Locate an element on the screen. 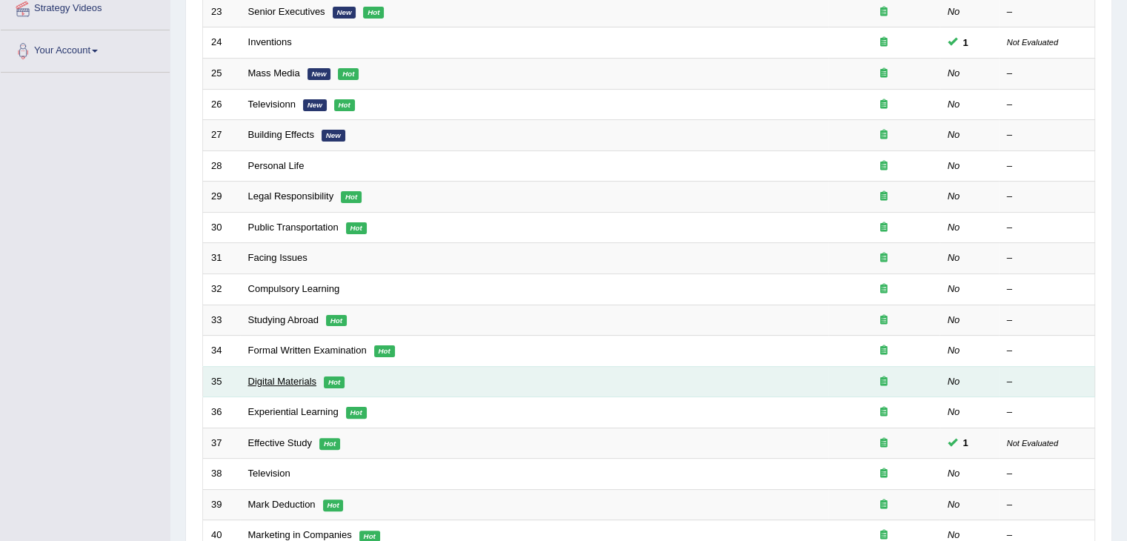  a: Facing Issues is located at coordinates (278, 257).